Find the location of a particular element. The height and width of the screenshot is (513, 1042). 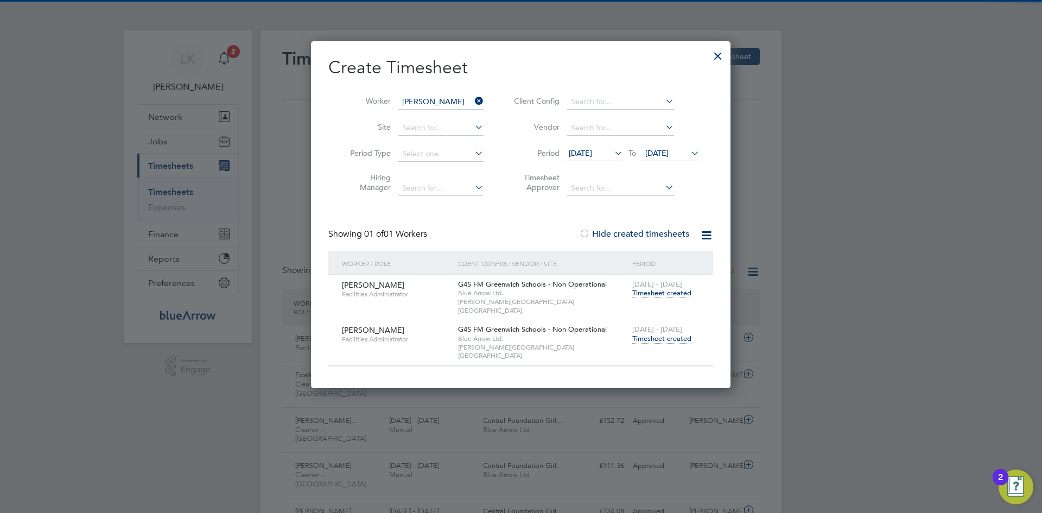

label: Timesheet Approver is located at coordinates (535, 182).